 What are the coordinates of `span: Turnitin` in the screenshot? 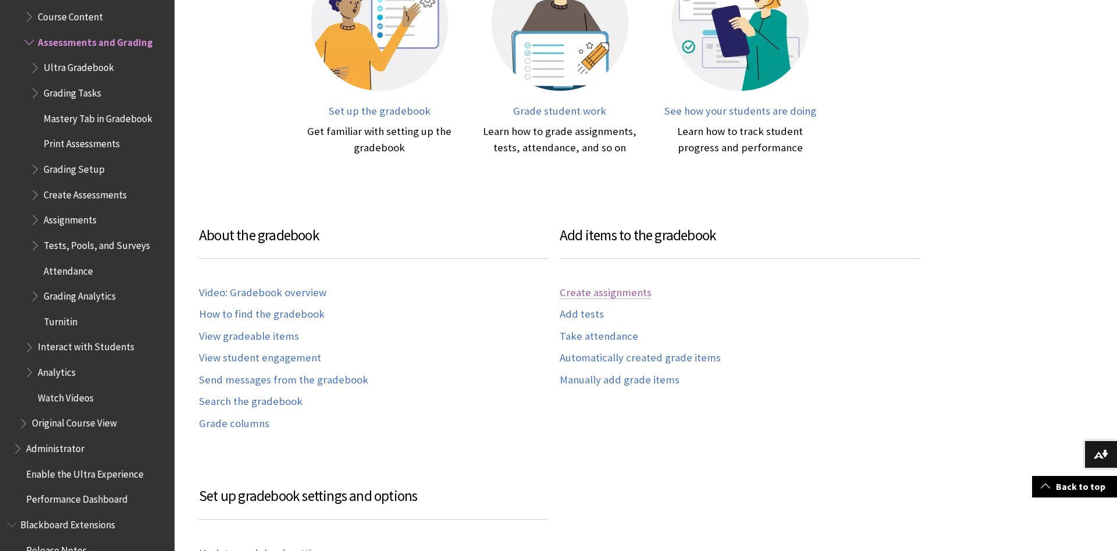 It's located at (61, 319).